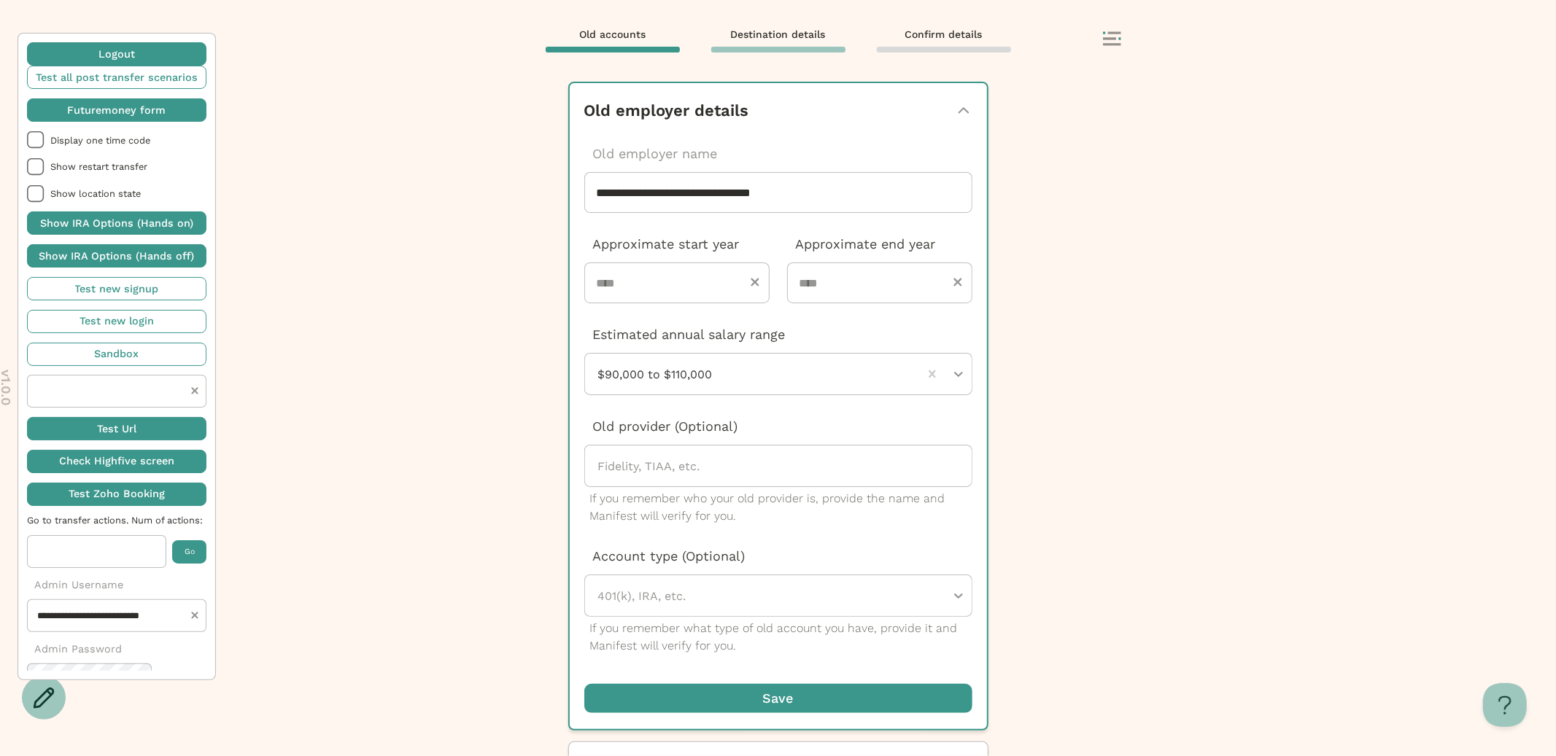 Image resolution: width=1556 pixels, height=756 pixels. I want to click on button: Test Url, so click(117, 429).